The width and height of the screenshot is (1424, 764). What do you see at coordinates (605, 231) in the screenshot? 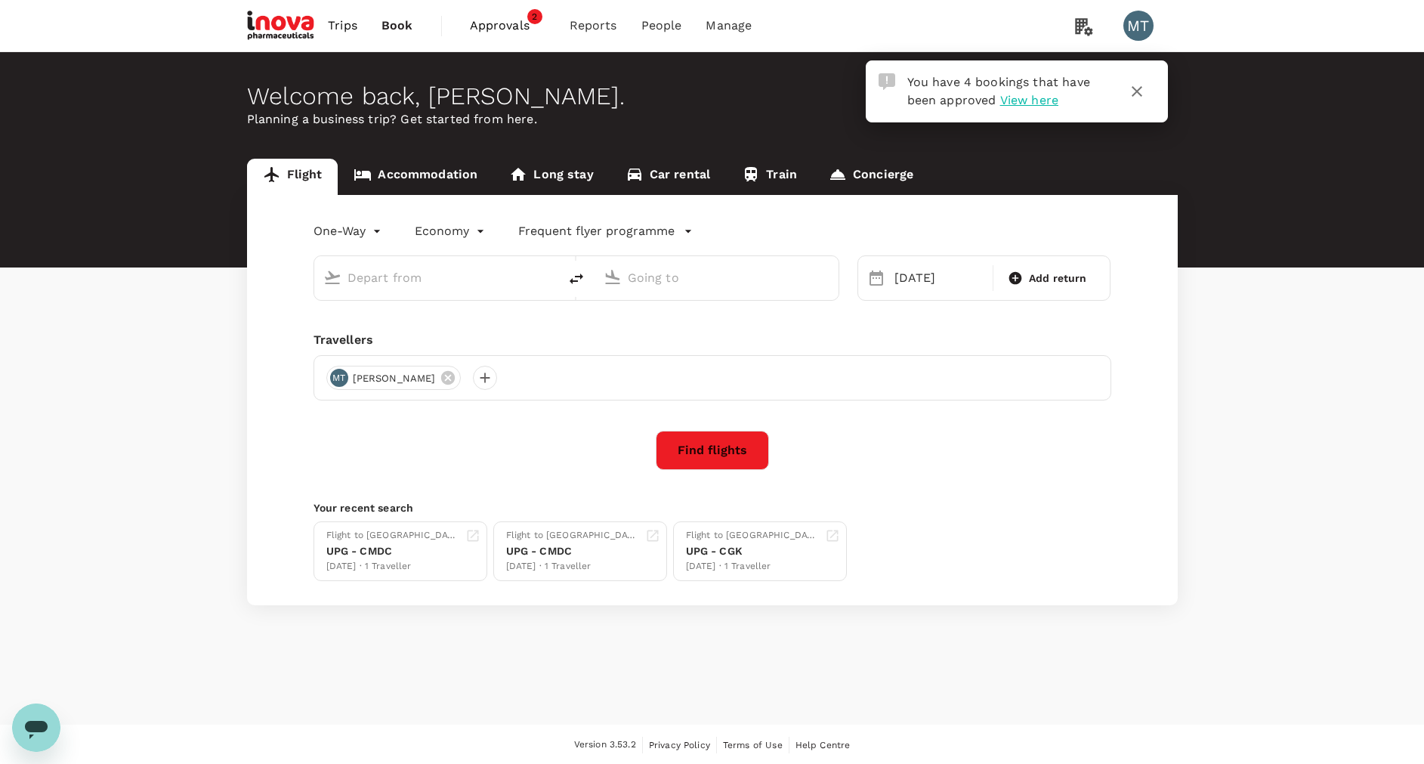
I see `button: Frequent flyer programme` at bounding box center [605, 231].